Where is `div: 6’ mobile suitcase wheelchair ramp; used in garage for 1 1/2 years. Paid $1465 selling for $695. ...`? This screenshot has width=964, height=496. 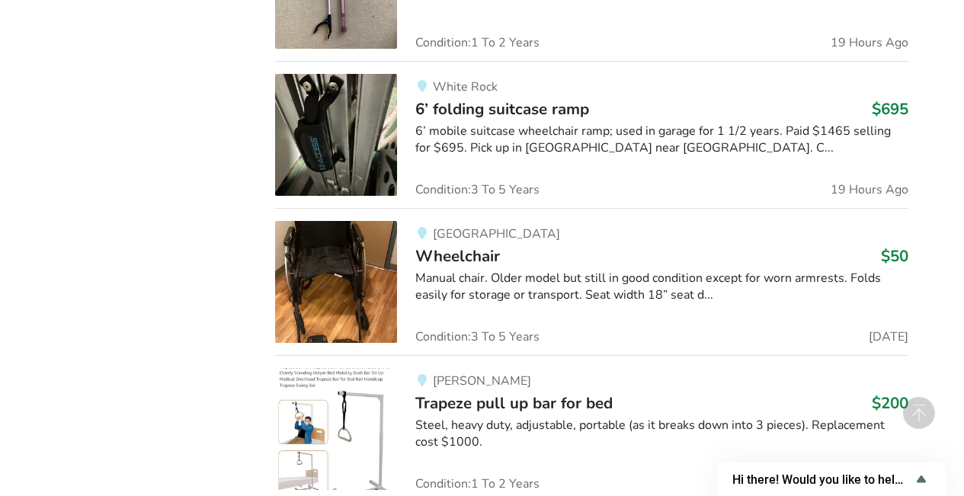
div: 6’ mobile suitcase wheelchair ramp; used in garage for 1 1/2 years. Paid $1465 selling for $695. ... is located at coordinates (661, 140).